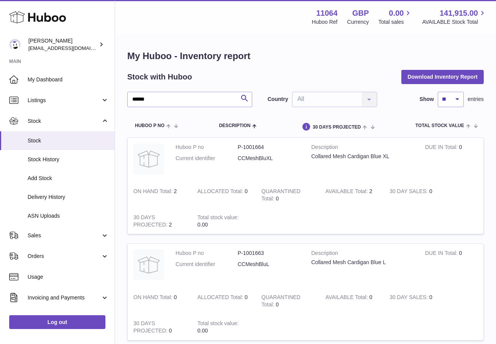 This screenshot has height=344, width=496. Describe the element at coordinates (64, 256) in the screenshot. I see `span: Orders` at that location.